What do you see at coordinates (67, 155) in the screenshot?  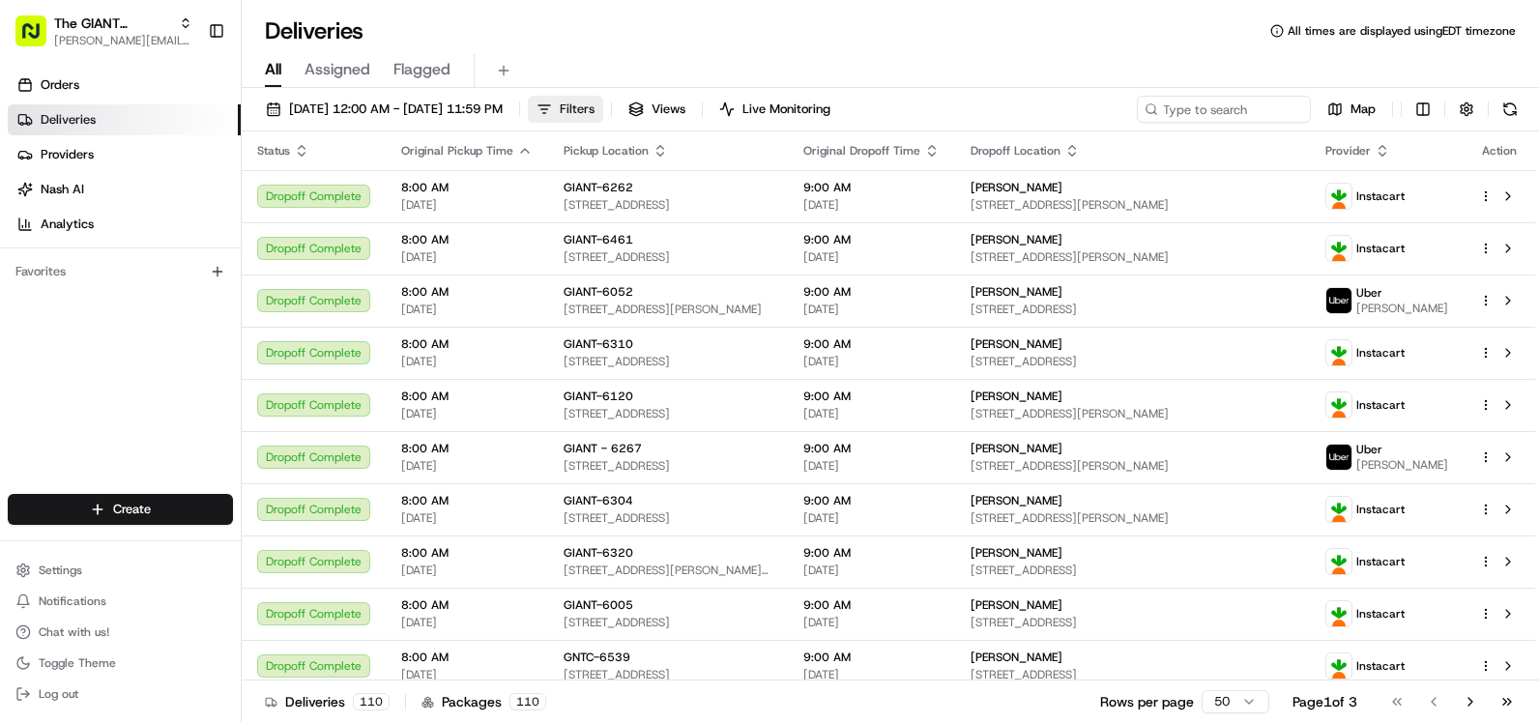 I see `span: Providers` at bounding box center [67, 155].